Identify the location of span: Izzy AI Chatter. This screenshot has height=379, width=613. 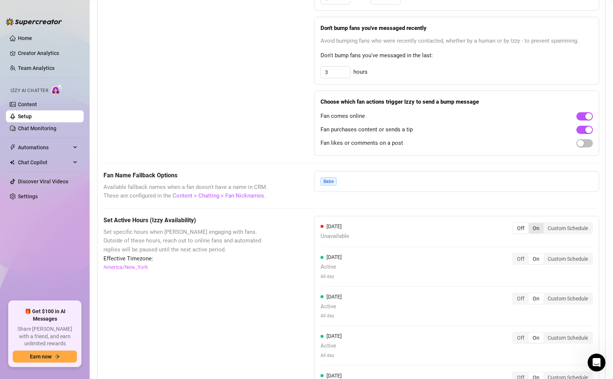
(29, 90).